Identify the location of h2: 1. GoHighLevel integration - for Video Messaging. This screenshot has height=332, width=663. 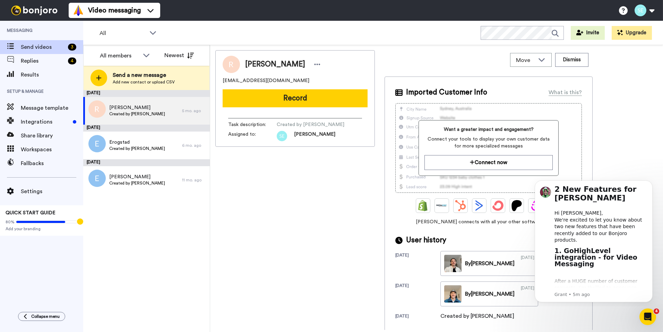
(77, 85).